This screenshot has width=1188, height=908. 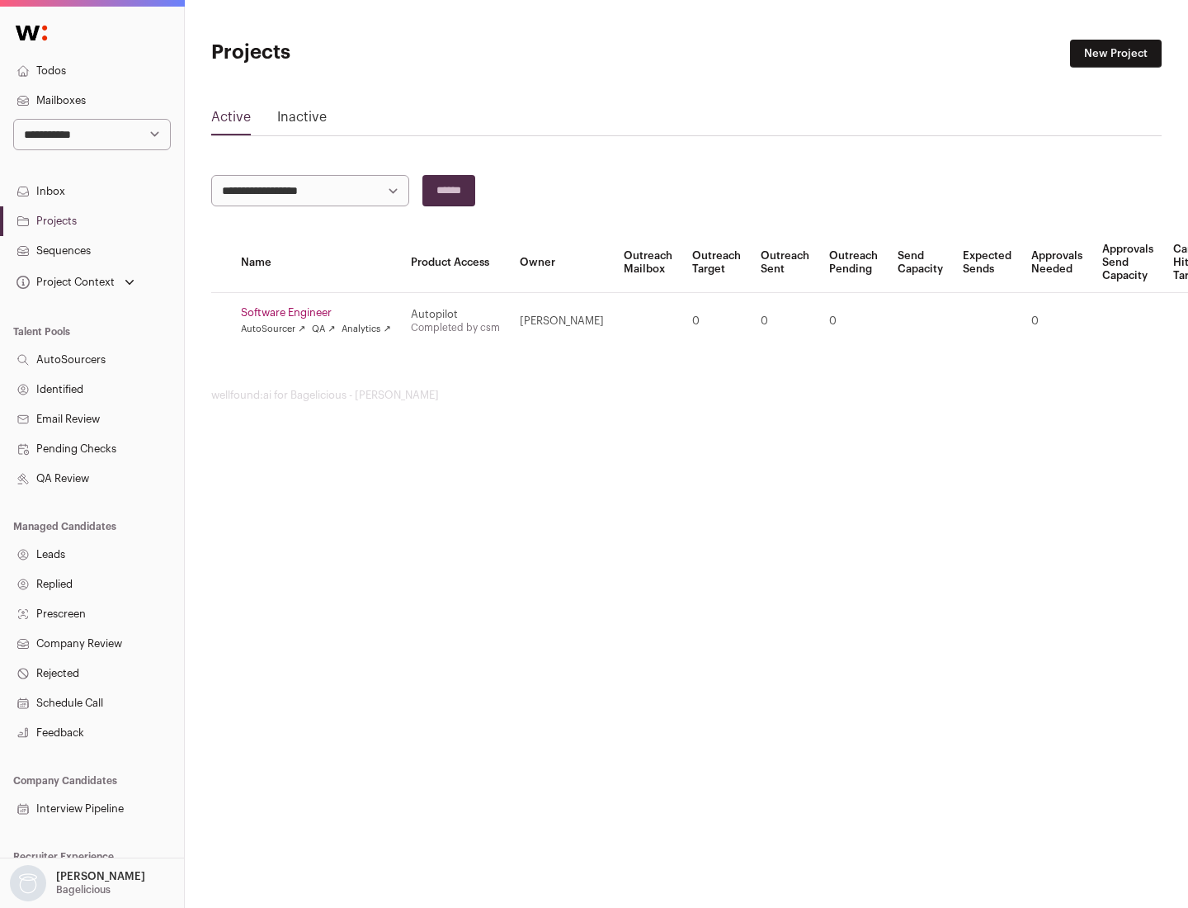 What do you see at coordinates (316, 262) in the screenshot?
I see `th: Name` at bounding box center [316, 262].